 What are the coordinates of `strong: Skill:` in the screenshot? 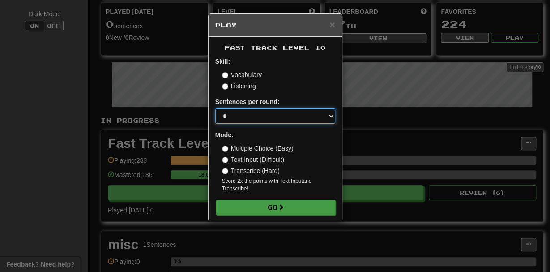 It's located at (223, 61).